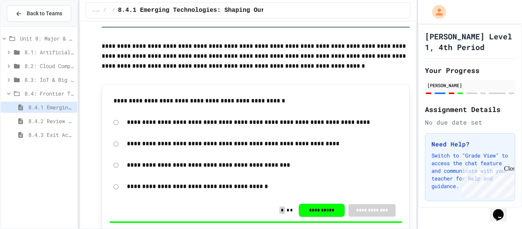 The height and width of the screenshot is (229, 522). I want to click on div: My Account, so click(436, 12).